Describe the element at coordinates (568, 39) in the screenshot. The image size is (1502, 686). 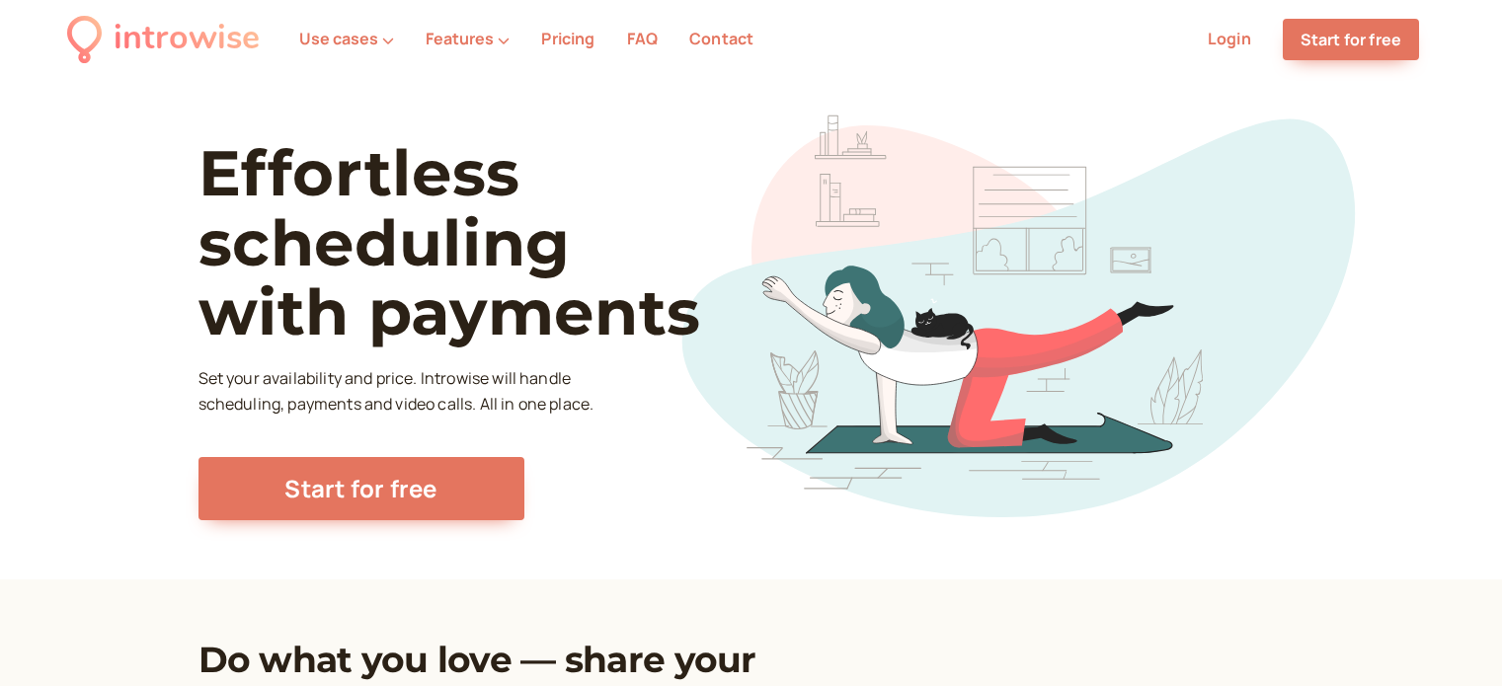
I see `a: Pricing` at that location.